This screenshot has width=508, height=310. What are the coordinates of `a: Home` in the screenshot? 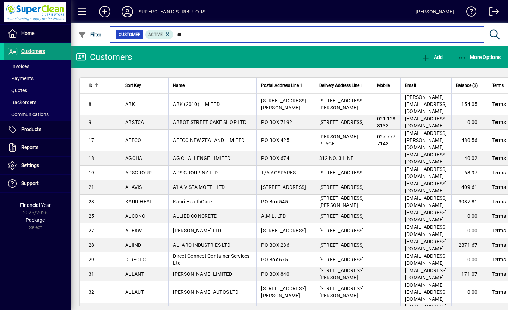 It's located at (37, 34).